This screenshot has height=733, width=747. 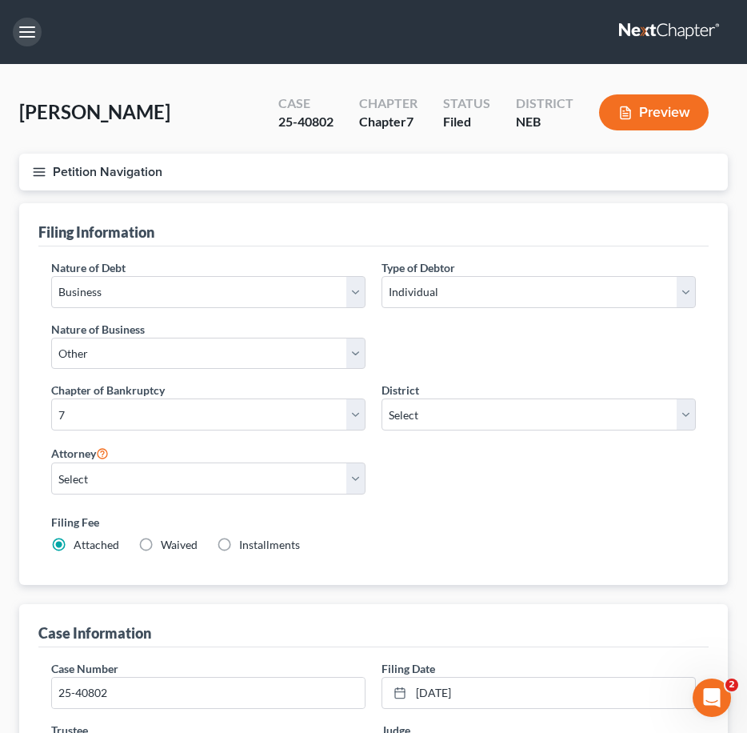 What do you see at coordinates (270, 544) in the screenshot?
I see `span: Installments` at bounding box center [270, 544].